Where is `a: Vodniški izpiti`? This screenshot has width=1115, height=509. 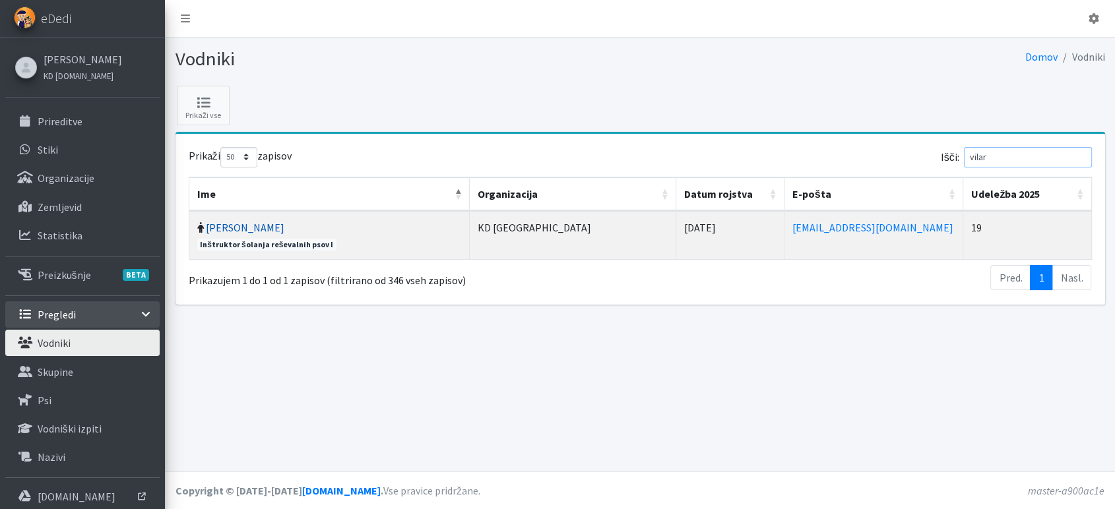 a: Vodniški izpiti is located at coordinates (82, 429).